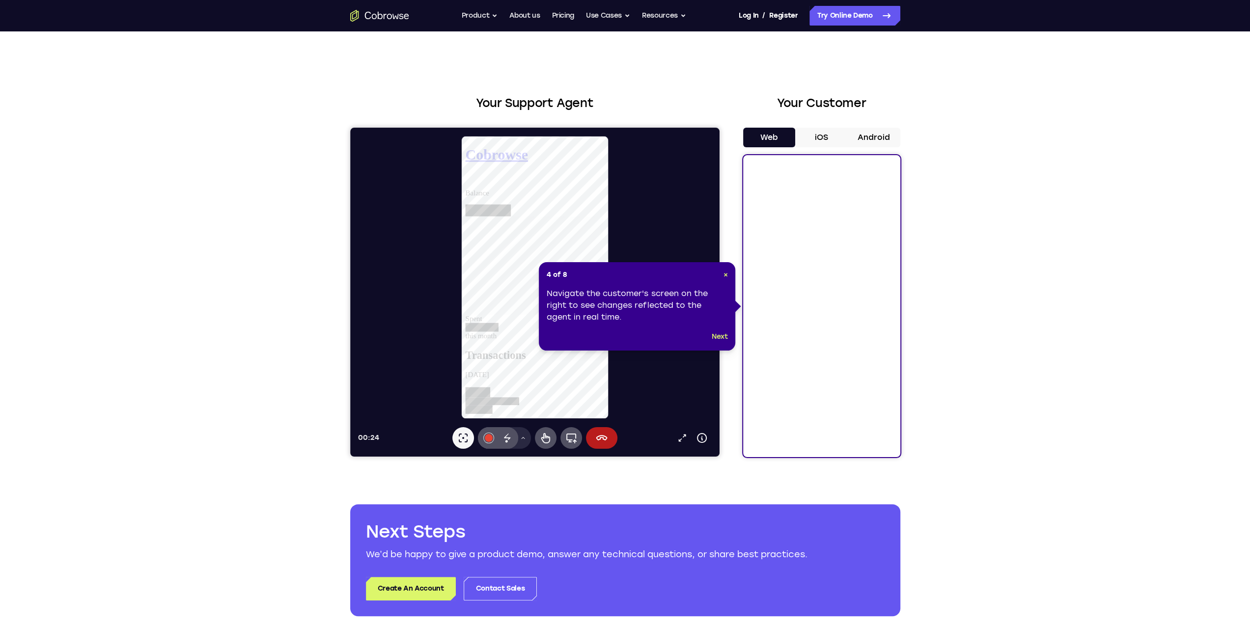 The height and width of the screenshot is (624, 1250). I want to click on h2: Your Customer, so click(822, 103).